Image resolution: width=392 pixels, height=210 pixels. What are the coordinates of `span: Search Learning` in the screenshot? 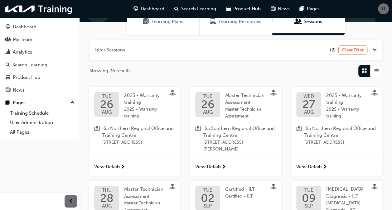 It's located at (198, 9).